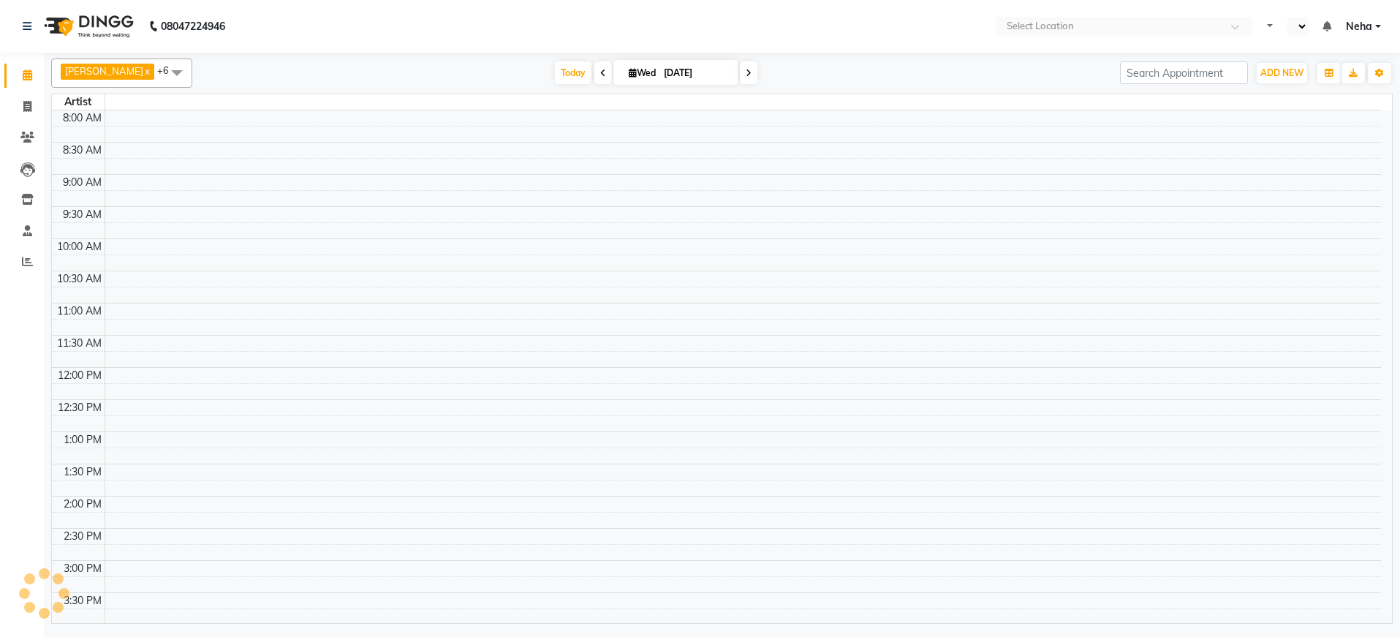 The image size is (1400, 637). Describe the element at coordinates (79, 279) in the screenshot. I see `div: 10:30 AM` at that location.